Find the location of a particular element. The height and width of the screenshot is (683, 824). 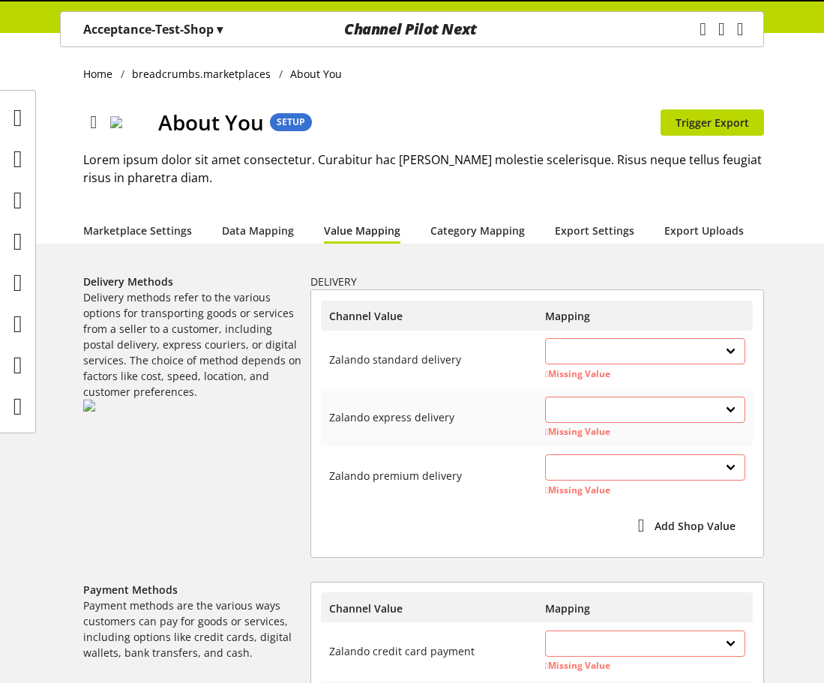

a: Marketplace Settings is located at coordinates (137, 230).